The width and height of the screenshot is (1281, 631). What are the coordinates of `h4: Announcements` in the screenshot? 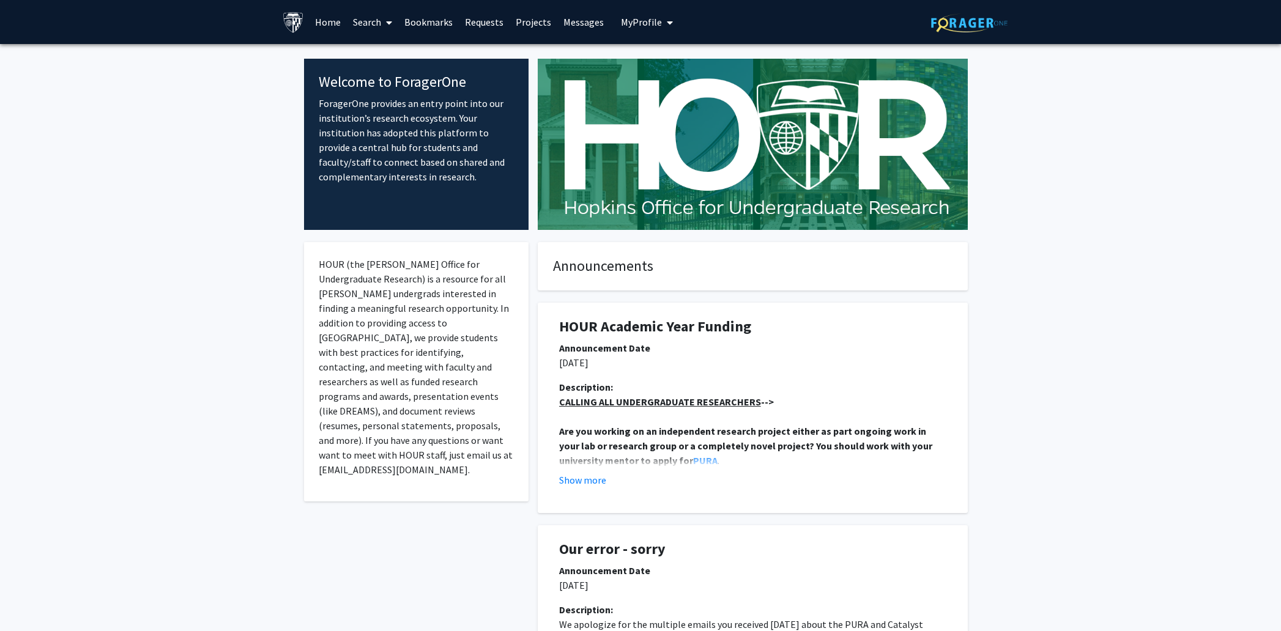 It's located at (752, 266).